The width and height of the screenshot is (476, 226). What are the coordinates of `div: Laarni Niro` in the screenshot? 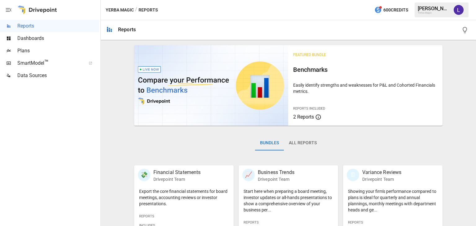 It's located at (459, 10).